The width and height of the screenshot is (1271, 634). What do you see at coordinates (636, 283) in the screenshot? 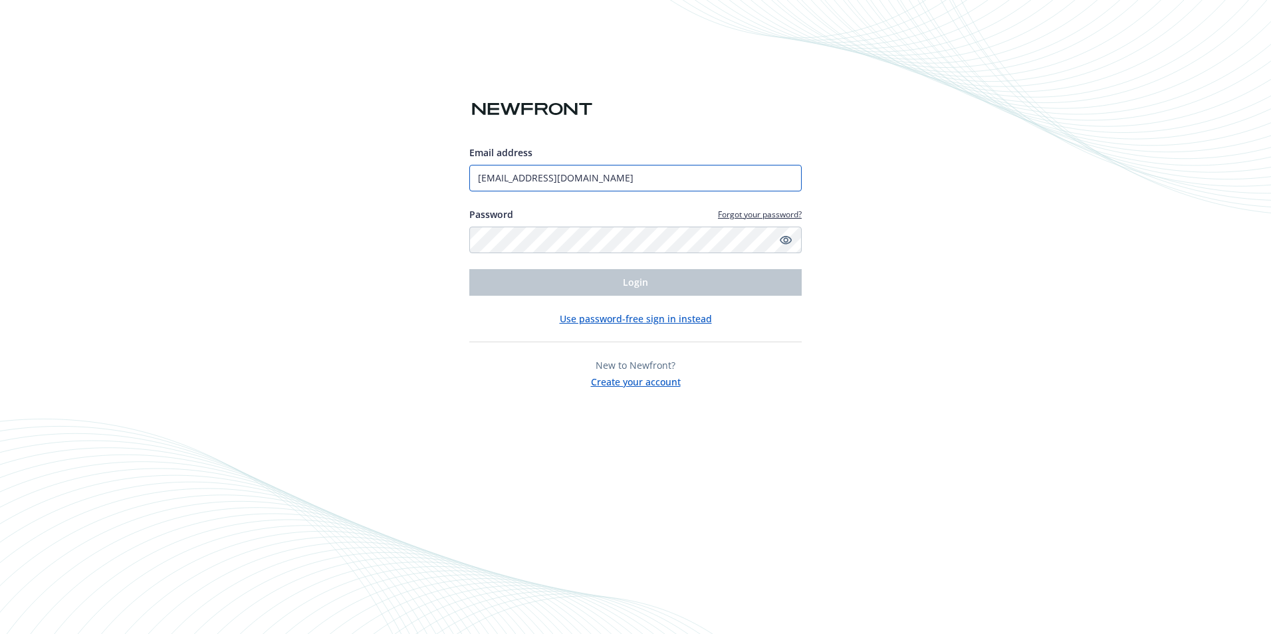
I see `button: Login` at bounding box center [636, 283].